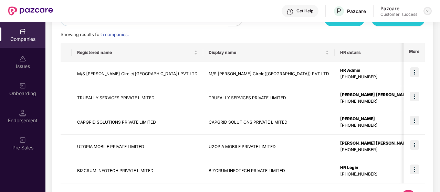 The image size is (440, 192). I want to click on div: HR Login, so click(375, 168).